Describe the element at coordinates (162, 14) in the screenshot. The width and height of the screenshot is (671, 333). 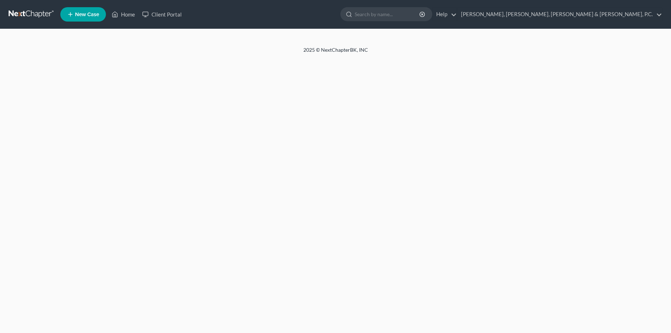
I see `a: Client Portal` at that location.